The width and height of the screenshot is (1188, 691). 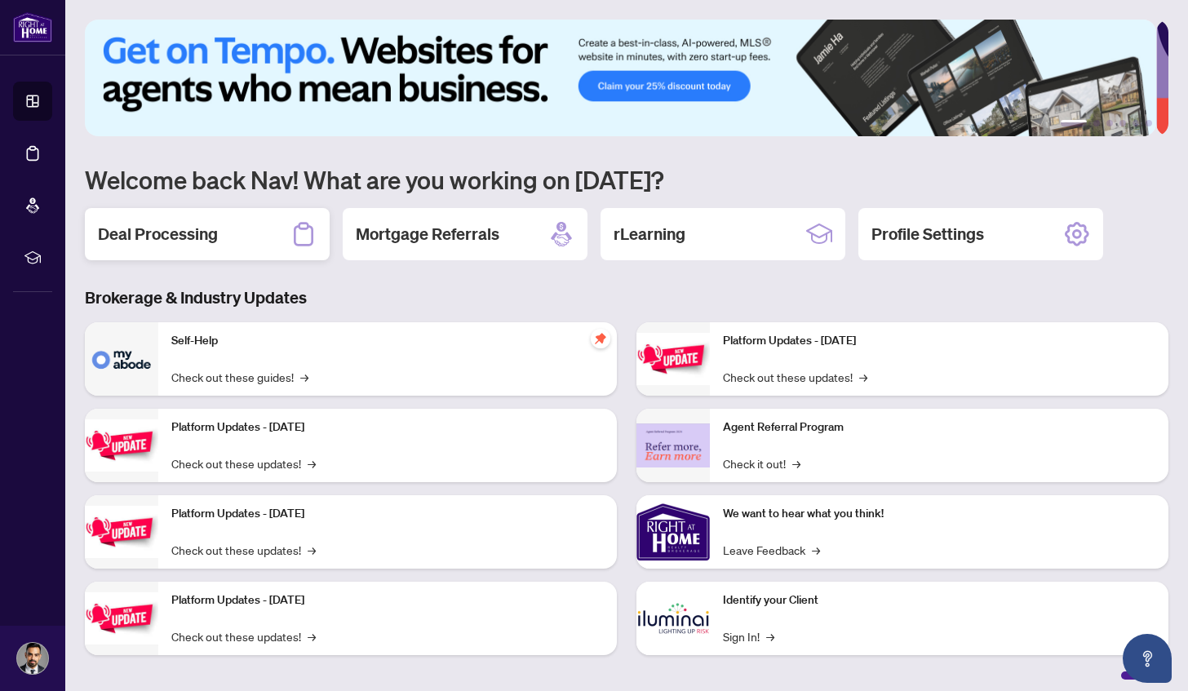 I want to click on img: Self-Help, so click(x=122, y=359).